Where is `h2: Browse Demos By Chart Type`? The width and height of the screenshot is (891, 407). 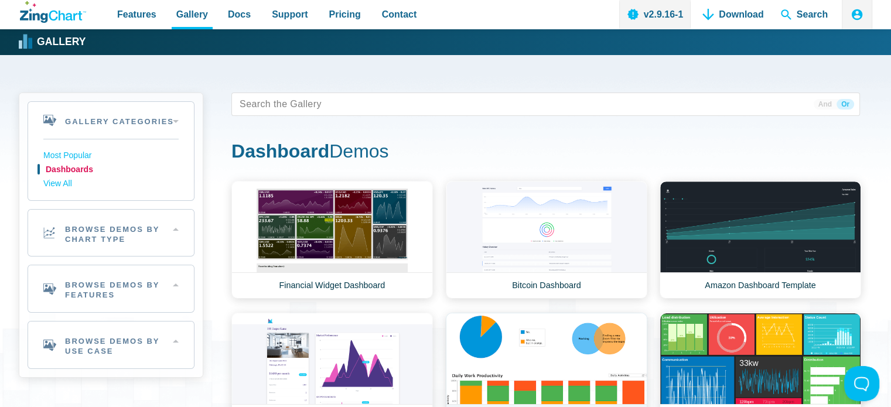 h2: Browse Demos By Chart Type is located at coordinates (111, 233).